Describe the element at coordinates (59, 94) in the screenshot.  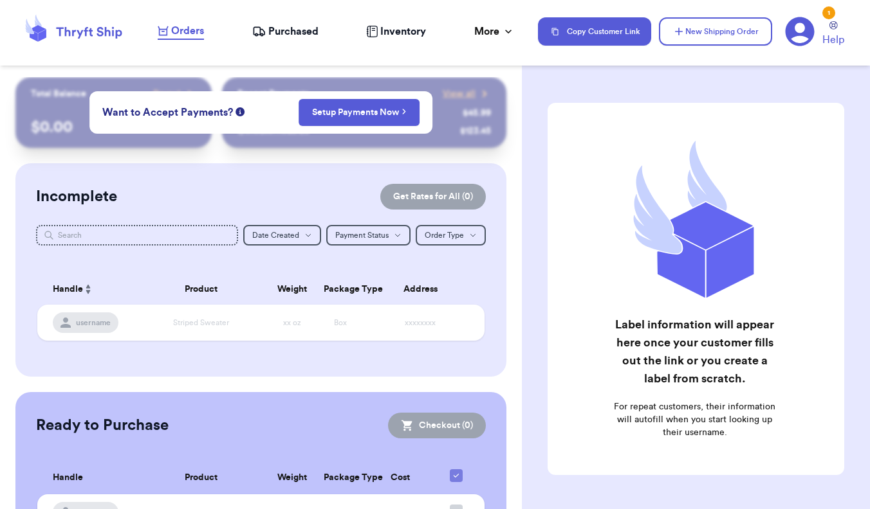
I see `p: Total Balance` at that location.